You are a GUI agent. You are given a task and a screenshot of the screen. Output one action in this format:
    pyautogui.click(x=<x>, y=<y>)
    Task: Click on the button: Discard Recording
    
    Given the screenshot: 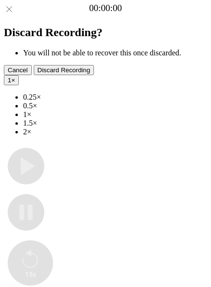 What is the action you would take?
    pyautogui.click(x=64, y=70)
    